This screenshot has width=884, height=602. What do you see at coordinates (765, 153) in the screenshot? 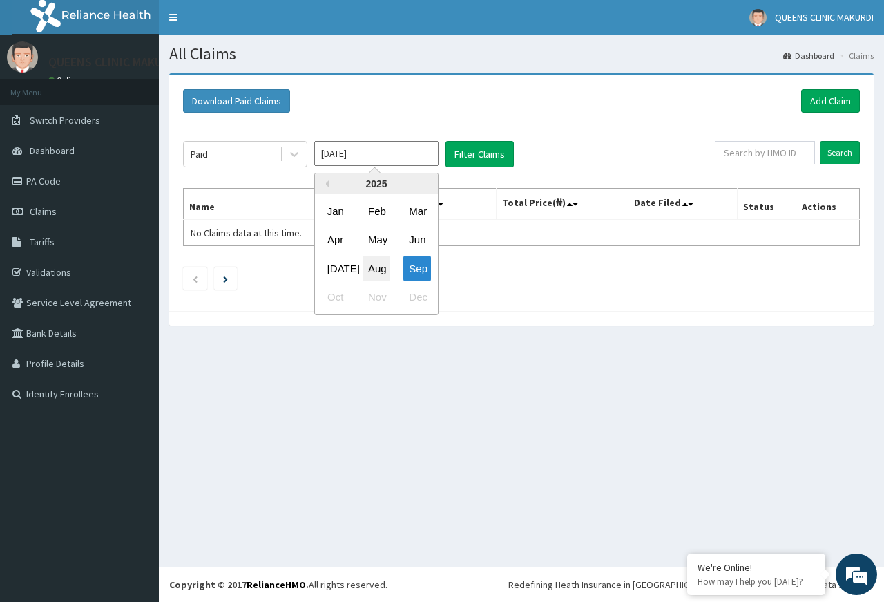
I see `input: Search by HMO ID` at bounding box center [765, 153].